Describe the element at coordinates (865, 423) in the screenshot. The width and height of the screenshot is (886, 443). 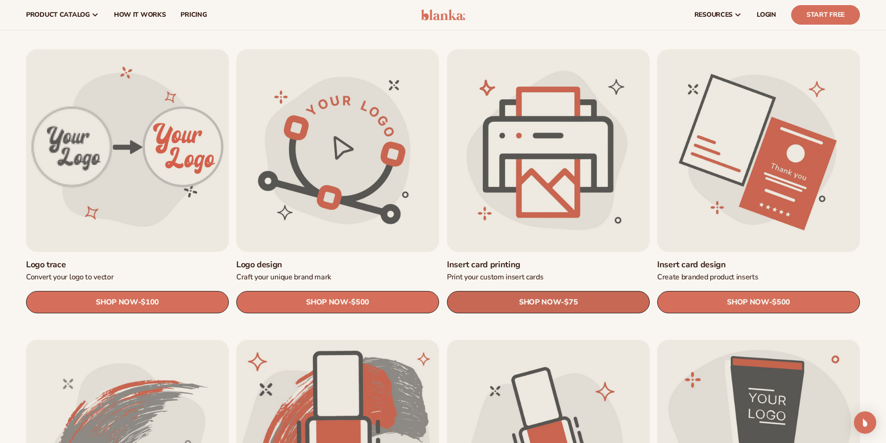
I see `div: Open Intercom Messenger` at that location.